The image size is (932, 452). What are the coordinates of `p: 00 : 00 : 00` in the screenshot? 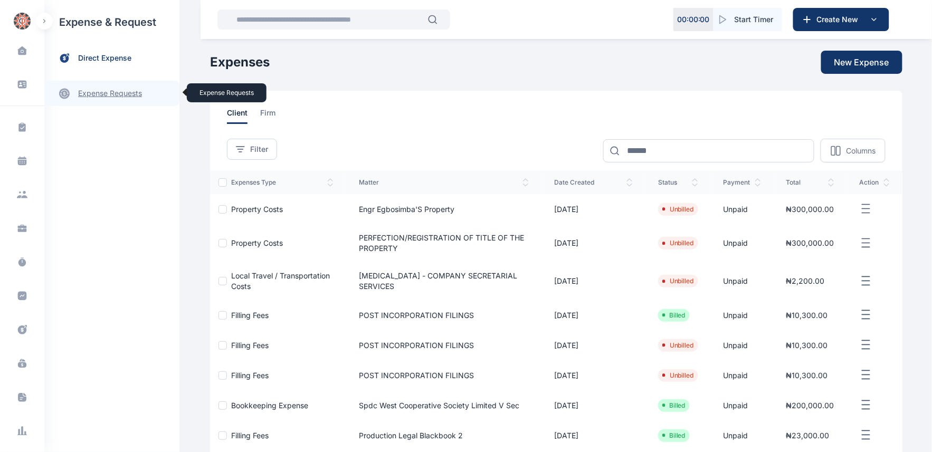 It's located at (694, 20).